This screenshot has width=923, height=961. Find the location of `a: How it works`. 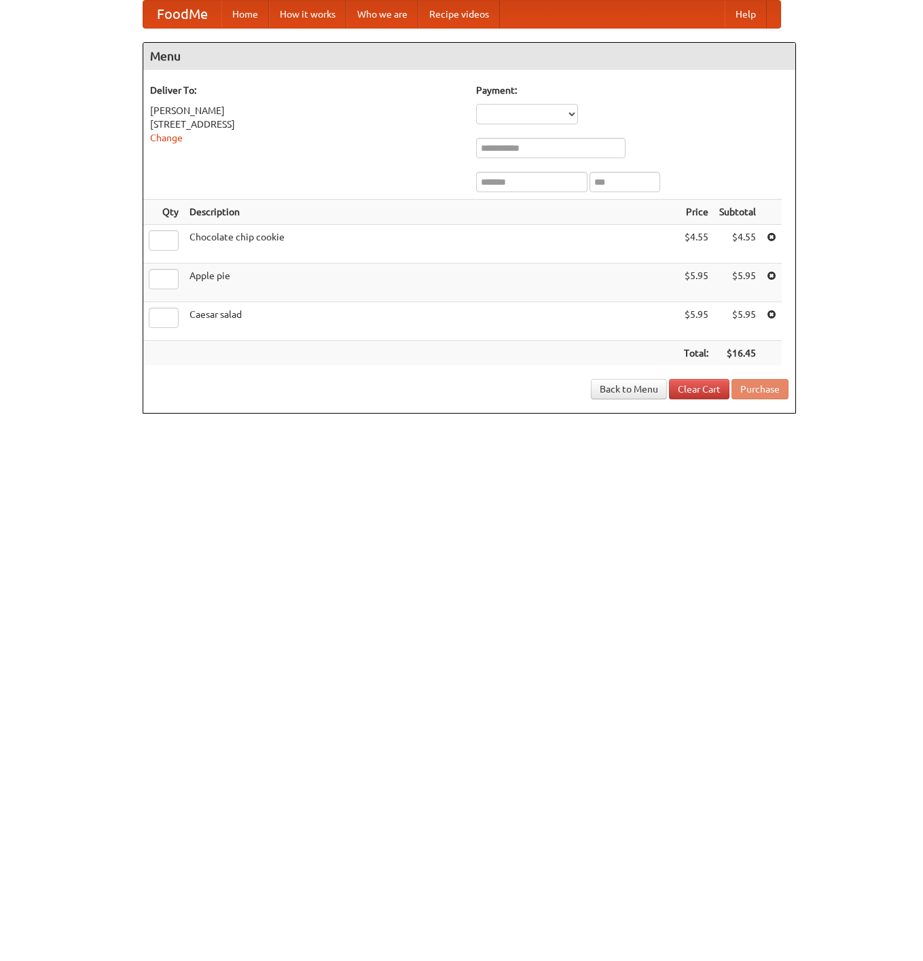

a: How it works is located at coordinates (308, 14).